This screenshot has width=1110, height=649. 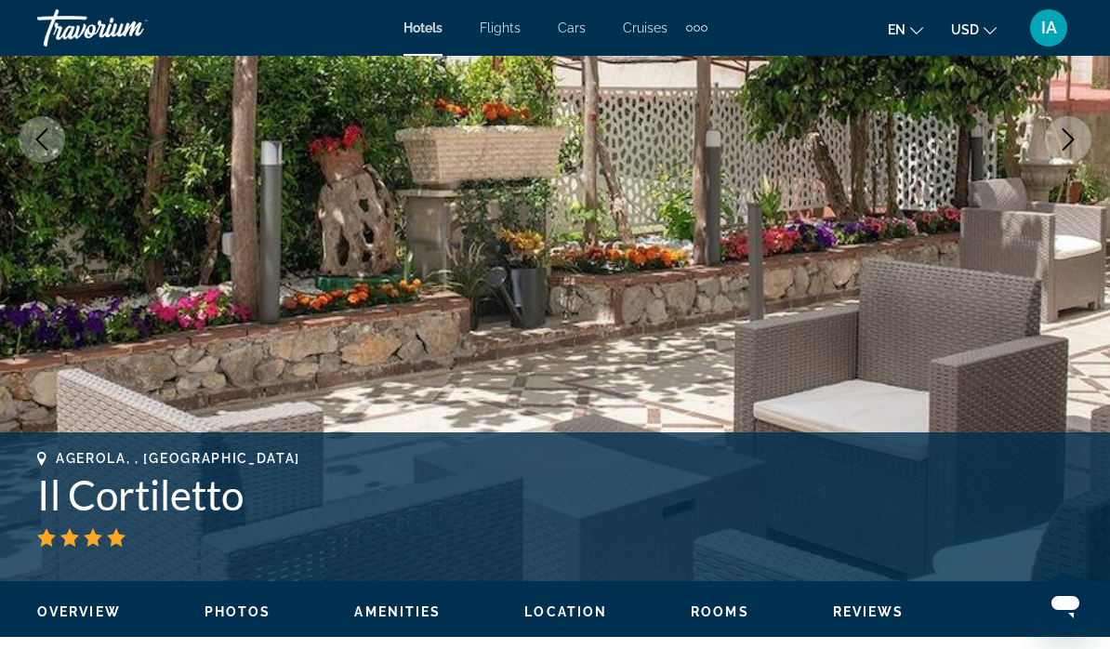 I want to click on span: Photos, so click(x=238, y=612).